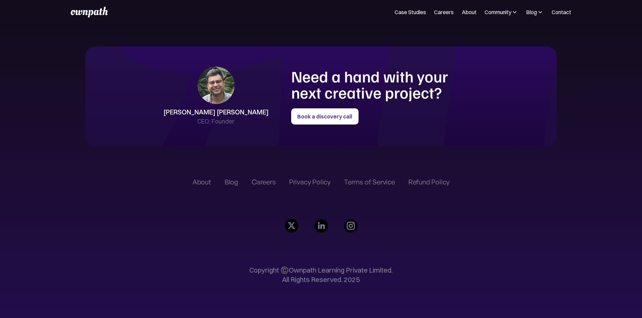 Image resolution: width=642 pixels, height=318 pixels. What do you see at coordinates (561, 12) in the screenshot?
I see `a: Contact` at bounding box center [561, 12].